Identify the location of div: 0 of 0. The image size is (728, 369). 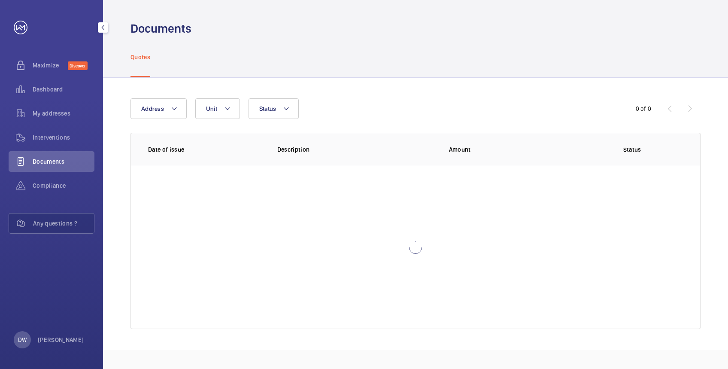
(644, 109).